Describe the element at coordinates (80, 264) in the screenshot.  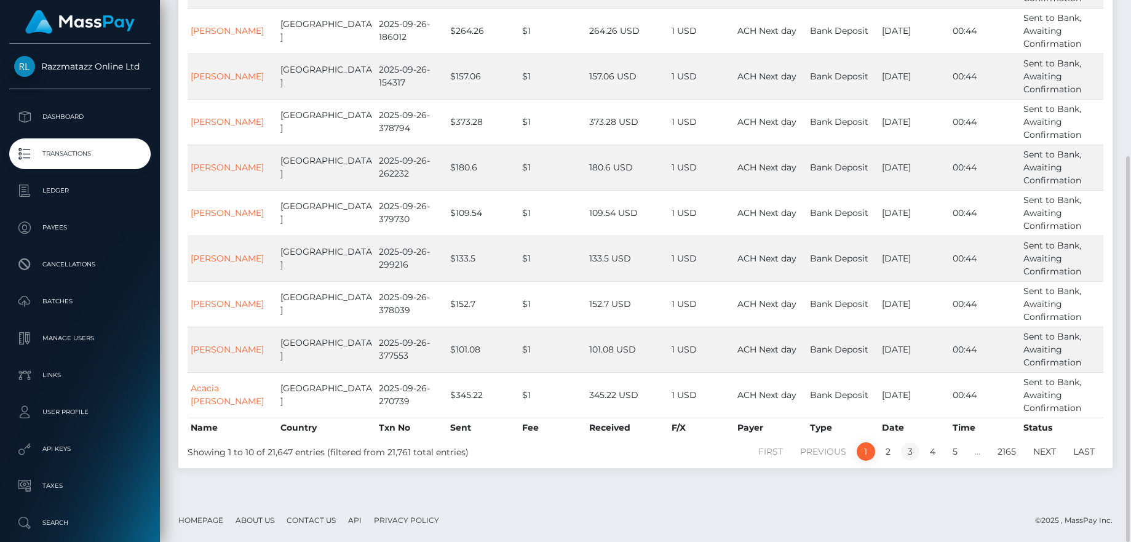
I see `a: Cancellations` at that location.